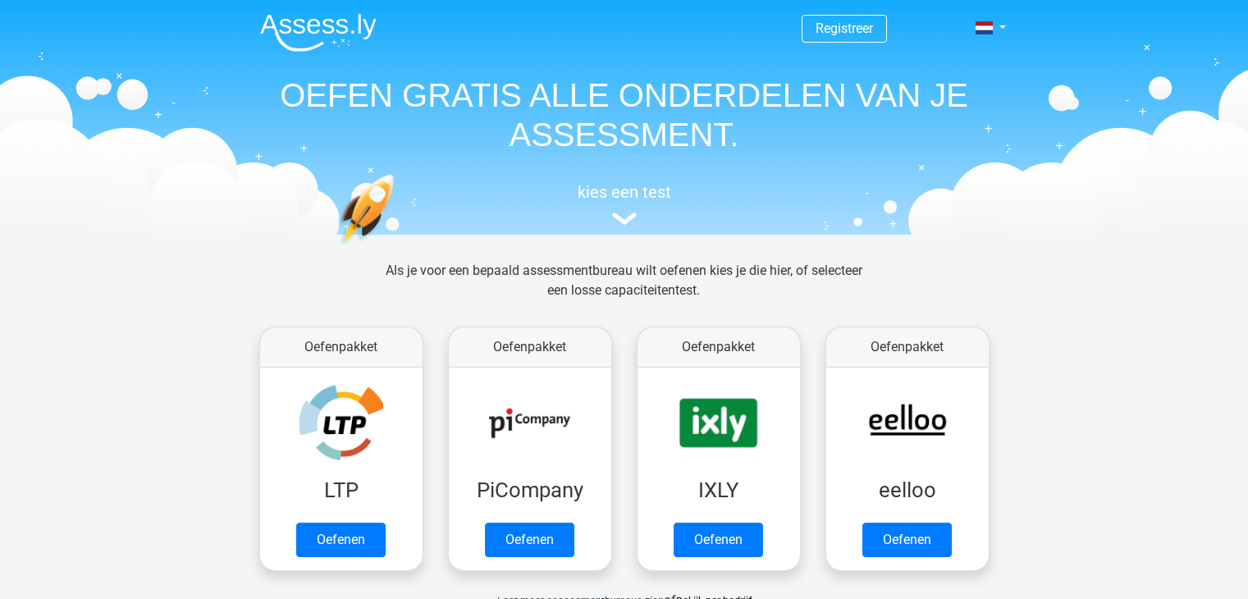 This screenshot has width=1248, height=599. What do you see at coordinates (397, 248) in the screenshot?
I see `img: oefenen` at bounding box center [397, 248].